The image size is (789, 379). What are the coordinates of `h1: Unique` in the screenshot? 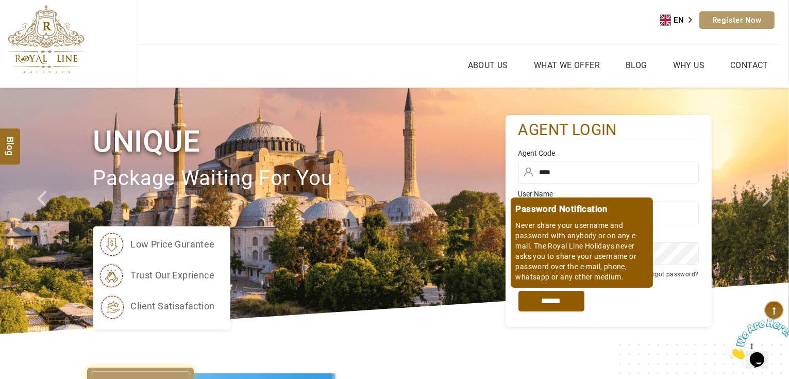 It's located at (300, 141).